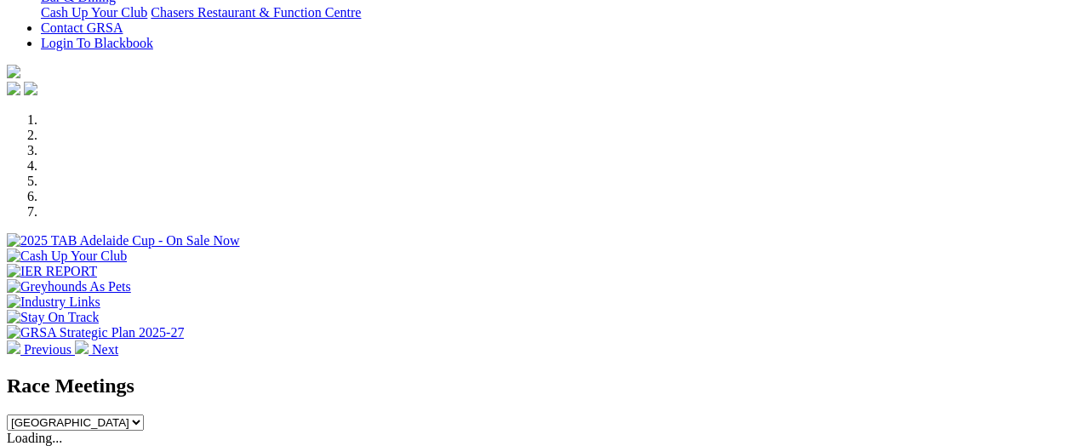 This screenshot has height=446, width=1086. I want to click on a: Chasers Restaurant & Function Centre, so click(255, 12).